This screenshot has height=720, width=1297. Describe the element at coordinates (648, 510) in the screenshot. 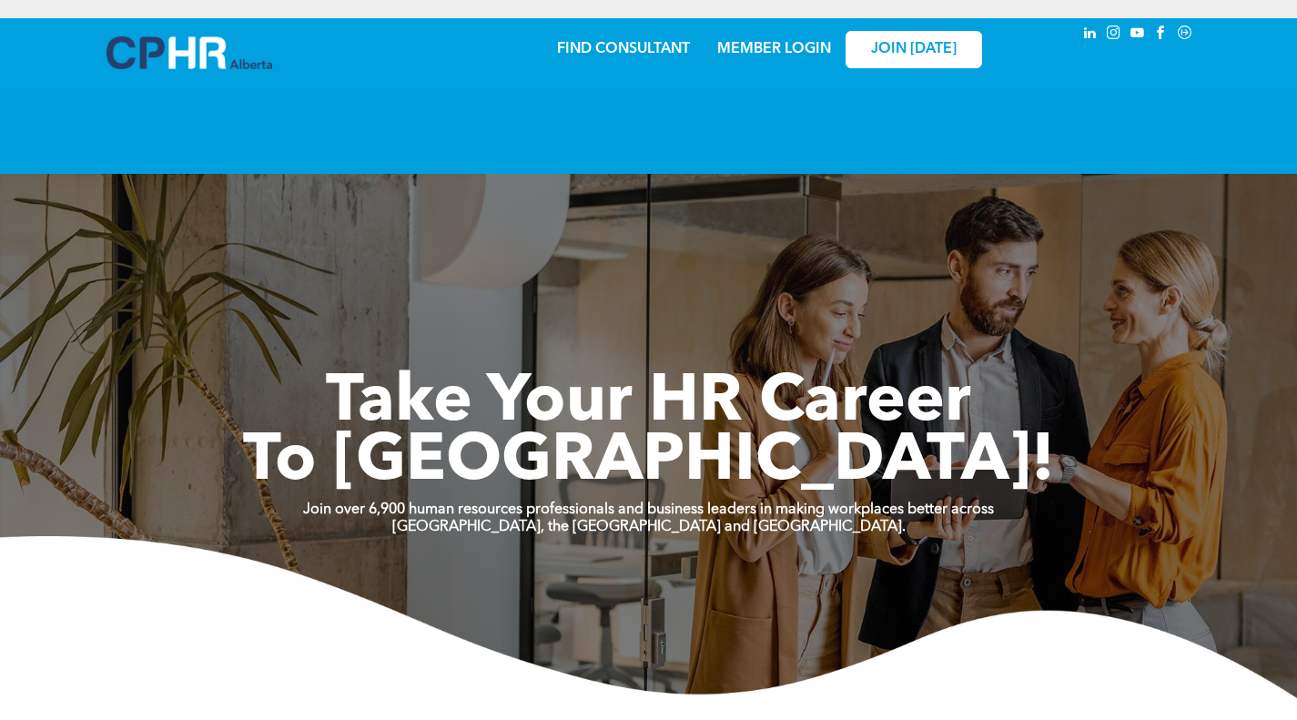

I see `strong: Join over 6,900 human resources professionals and business leaders in making workplaces better ac...` at that location.